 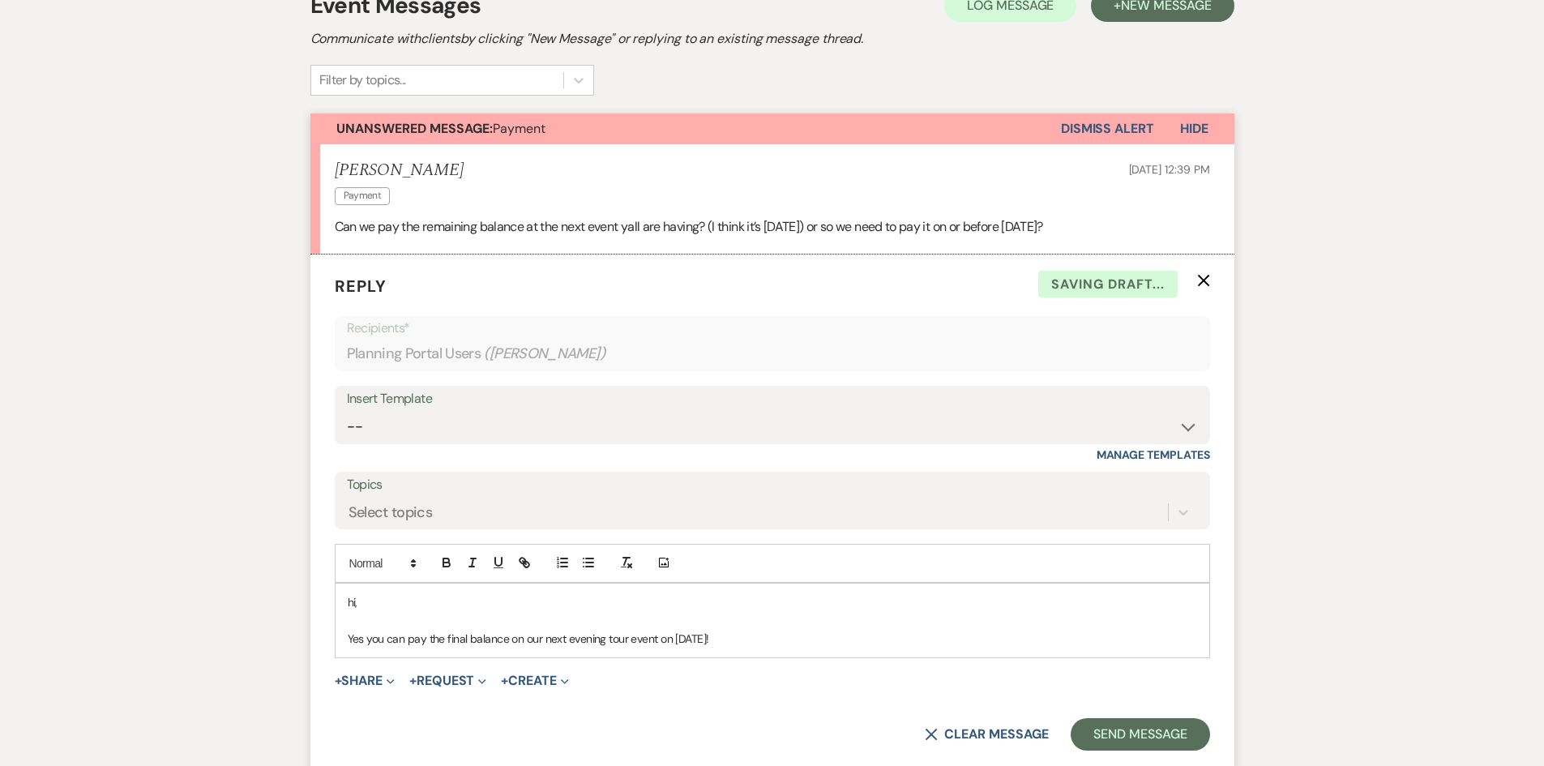 I want to click on div: Planning Portal Users, so click(x=773, y=353).